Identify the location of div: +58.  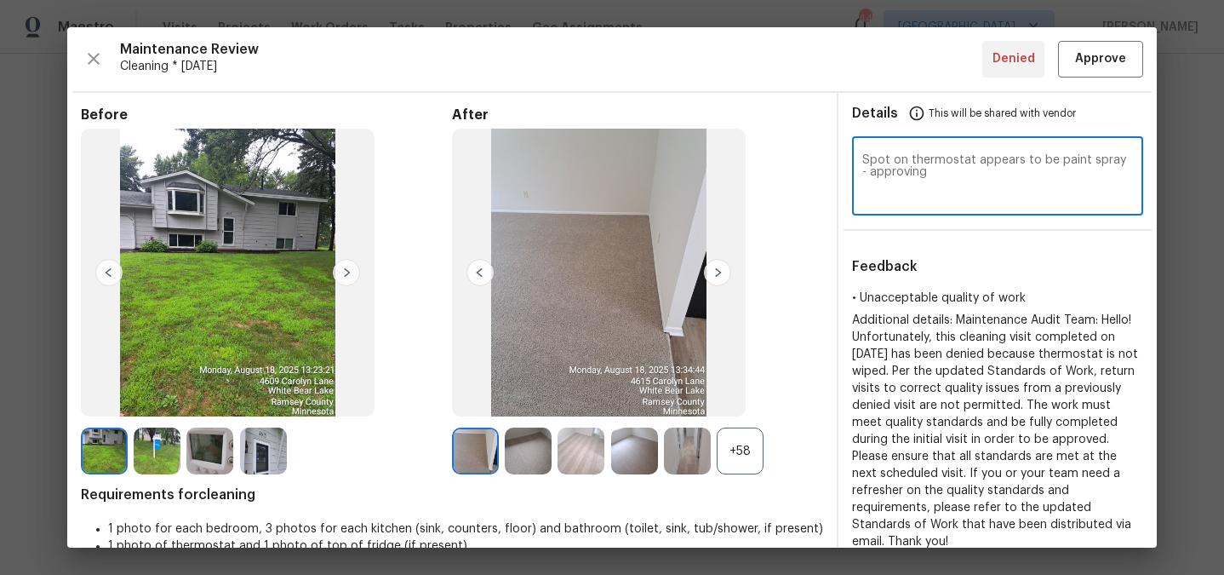
(740, 450).